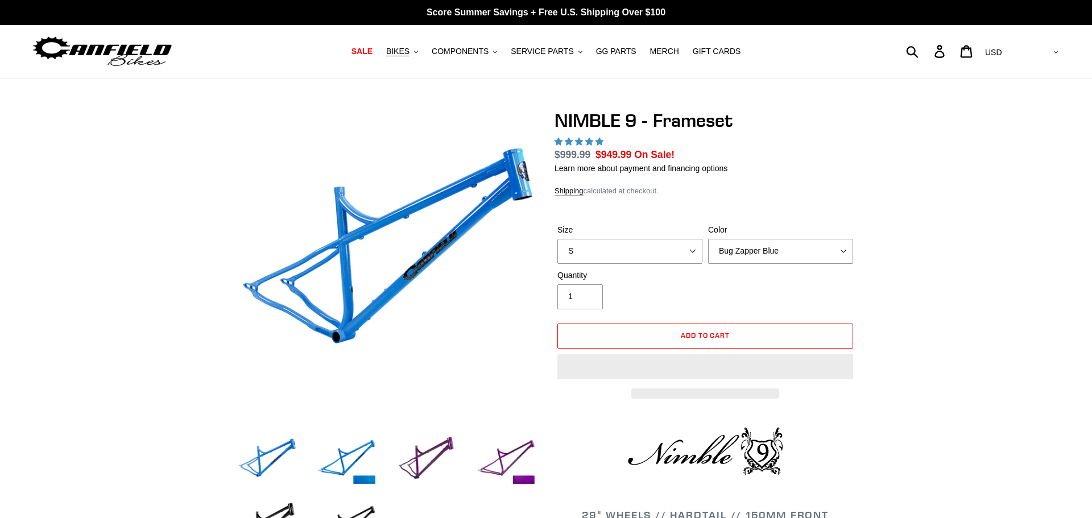 The width and height of the screenshot is (1092, 518). Describe the element at coordinates (664, 51) in the screenshot. I see `a: MERCH` at that location.